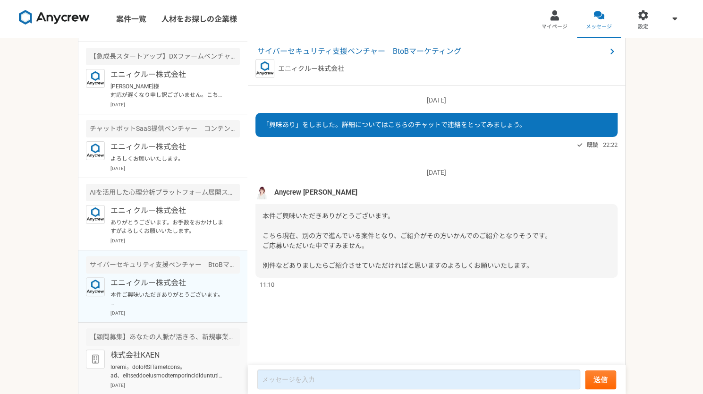 Image resolution: width=703 pixels, height=394 pixels. I want to click on p: よろしくお願いいたします。, so click(169, 159).